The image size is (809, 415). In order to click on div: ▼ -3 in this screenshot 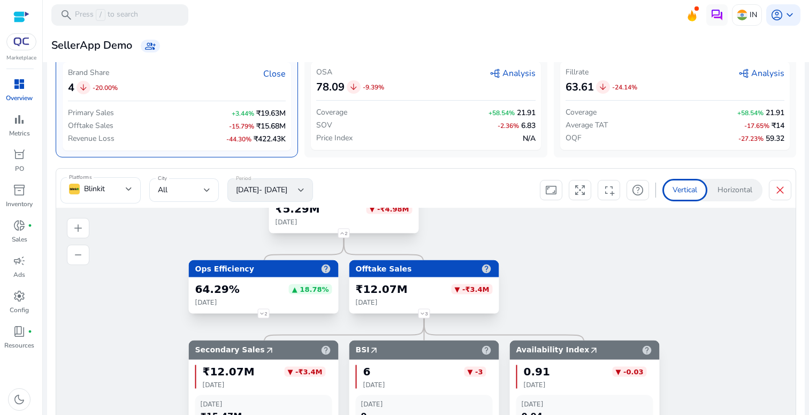, I will do `click(475, 371)`.